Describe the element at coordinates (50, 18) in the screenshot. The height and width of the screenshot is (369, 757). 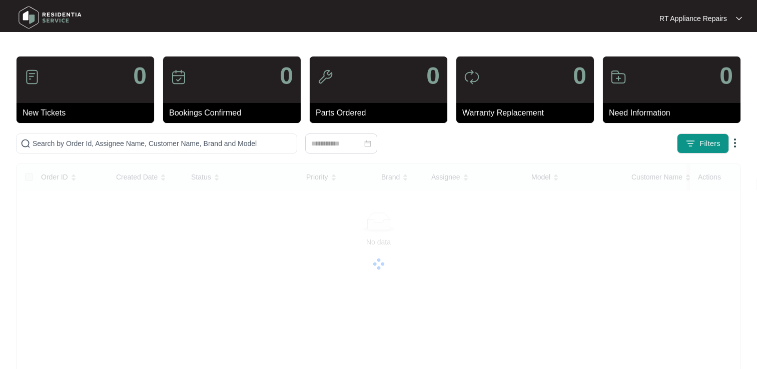
I see `img: residentia service logo` at that location.